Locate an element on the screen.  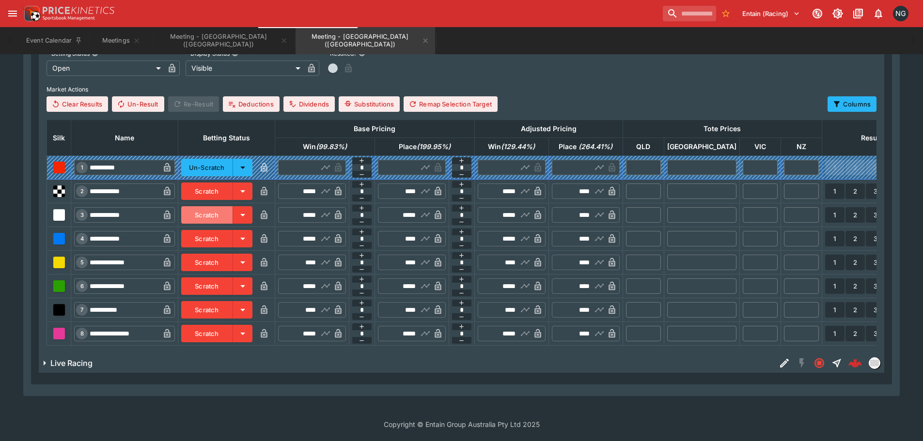
button: Select Tenant is located at coordinates (771, 14).